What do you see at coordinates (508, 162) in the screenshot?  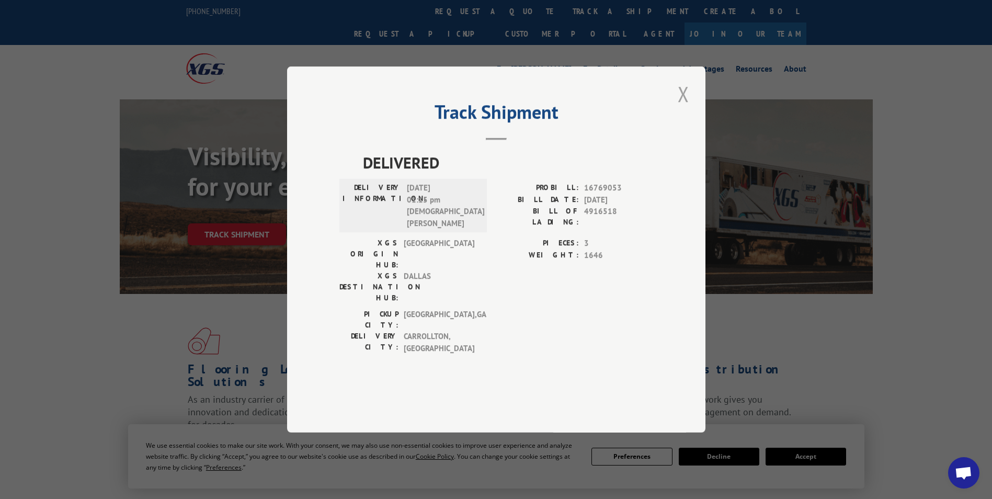 I see `span: DELIVERED` at bounding box center [508, 162].